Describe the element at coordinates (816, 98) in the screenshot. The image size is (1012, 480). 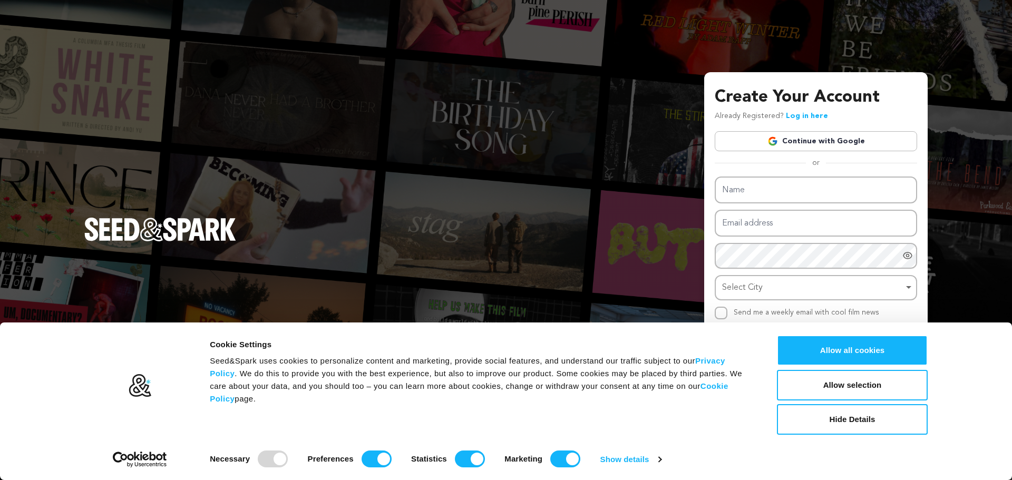
I see `h3: Create Your Account` at that location.